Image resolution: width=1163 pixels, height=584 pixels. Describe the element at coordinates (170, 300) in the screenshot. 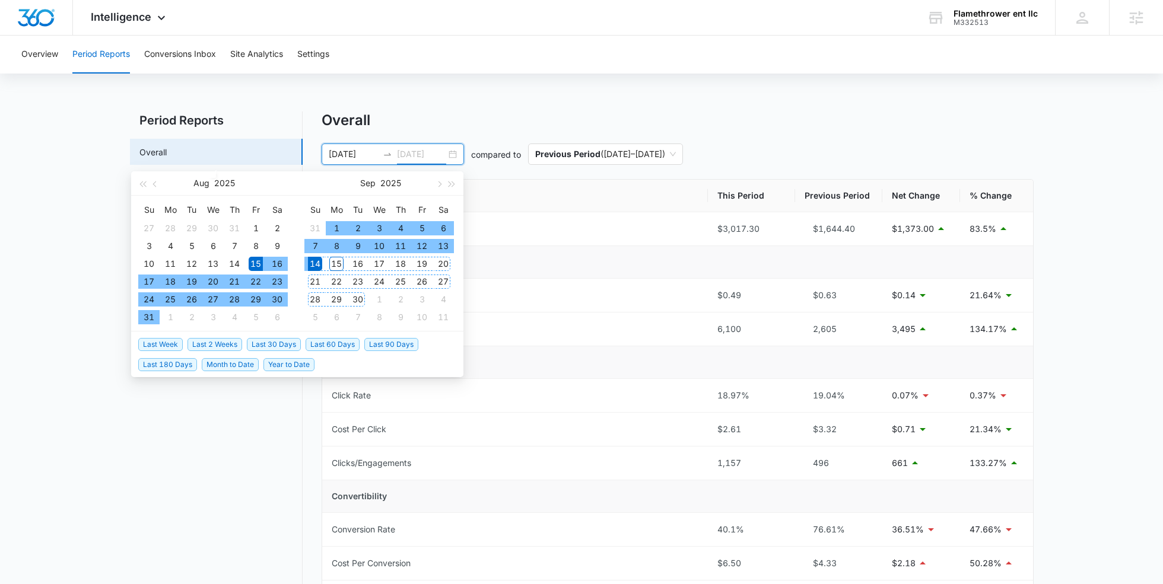

I see `td: 2025-08-25` at that location.